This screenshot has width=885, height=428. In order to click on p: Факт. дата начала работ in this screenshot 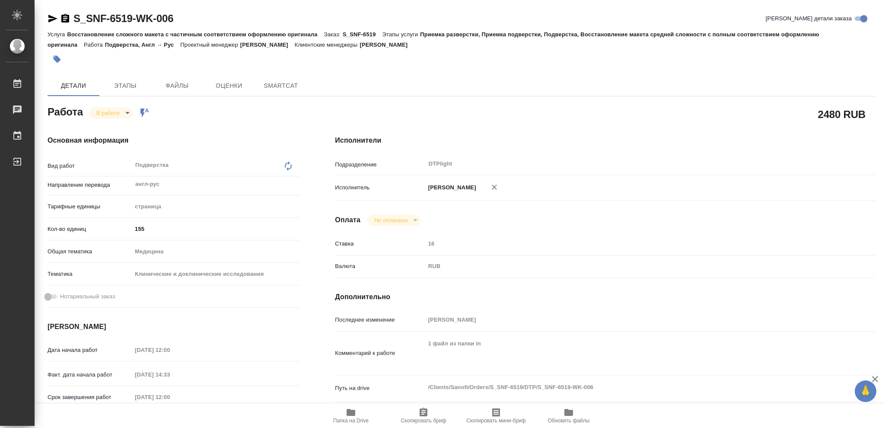, I will do `click(89, 375)`.